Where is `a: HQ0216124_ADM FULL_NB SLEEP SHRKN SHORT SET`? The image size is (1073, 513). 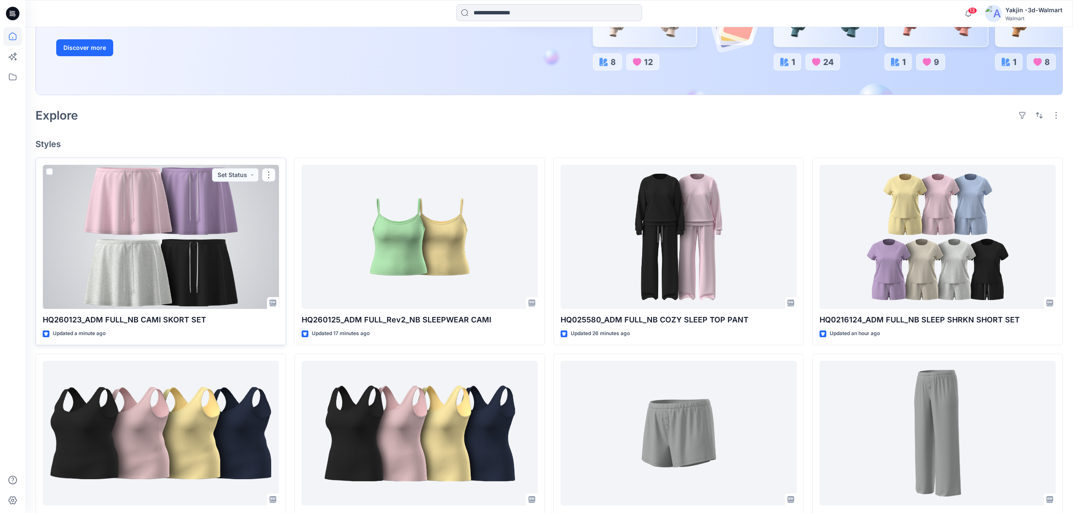
a: HQ0216124_ADM FULL_NB SLEEP SHRKN SHORT SET is located at coordinates (937, 237).